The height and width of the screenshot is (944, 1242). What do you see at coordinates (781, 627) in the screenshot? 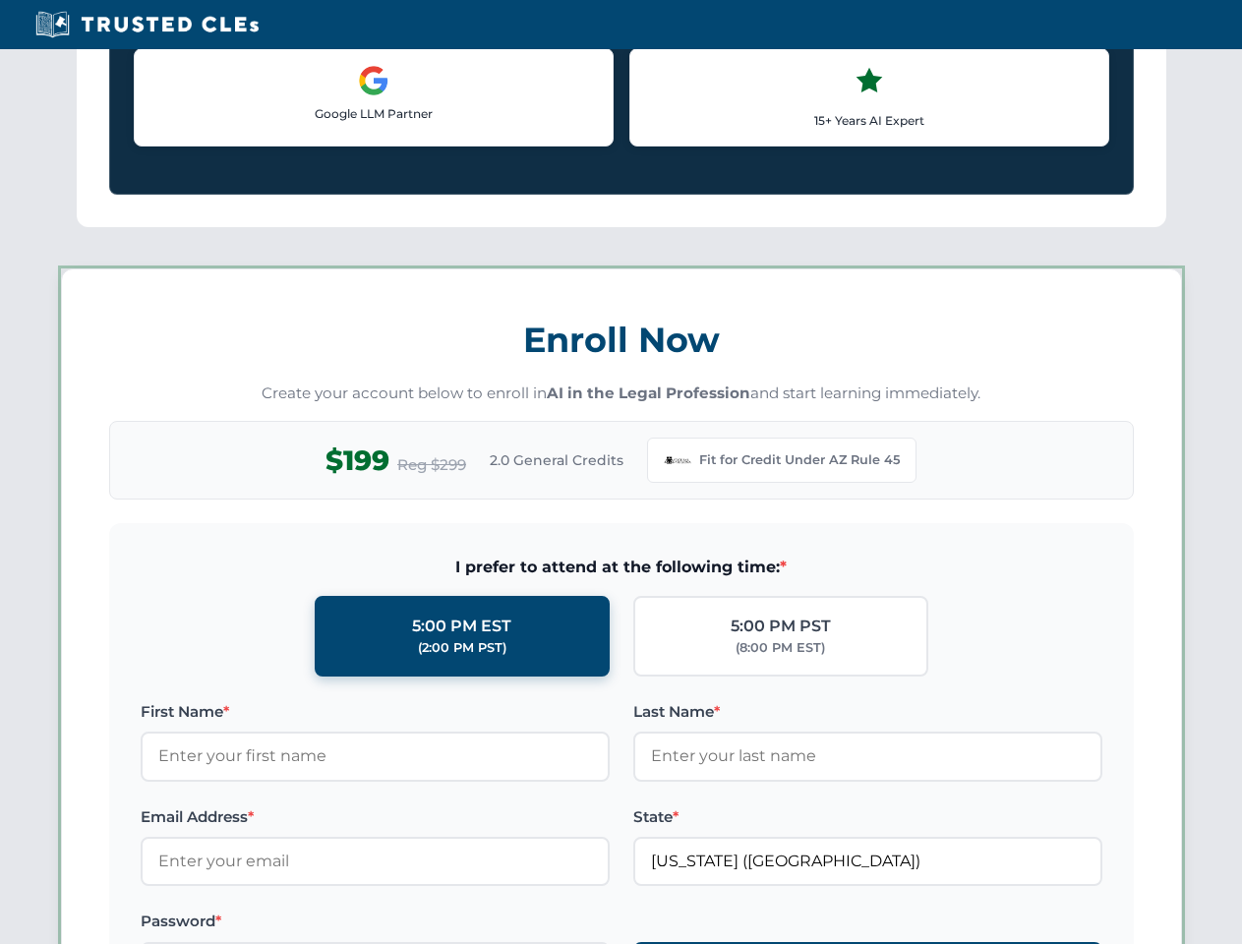
I see `div: 5:00 PM PST` at bounding box center [781, 627].